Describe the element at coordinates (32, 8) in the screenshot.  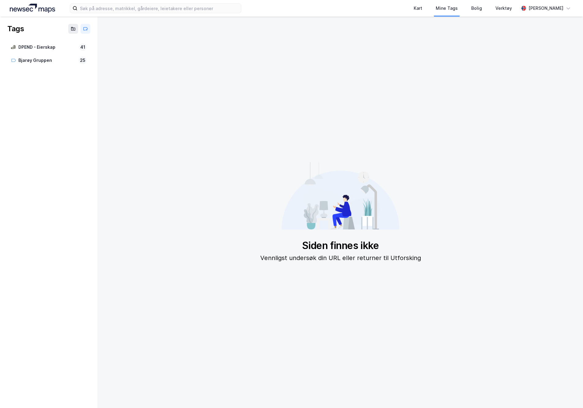
I see `img: logo.a4113a55bc3d86da70a041830d287a7e.svg` at that location.